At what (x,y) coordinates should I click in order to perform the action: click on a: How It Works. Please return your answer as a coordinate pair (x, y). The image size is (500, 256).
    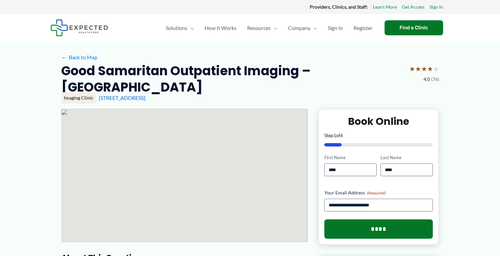
    Looking at the image, I should click on (221, 28).